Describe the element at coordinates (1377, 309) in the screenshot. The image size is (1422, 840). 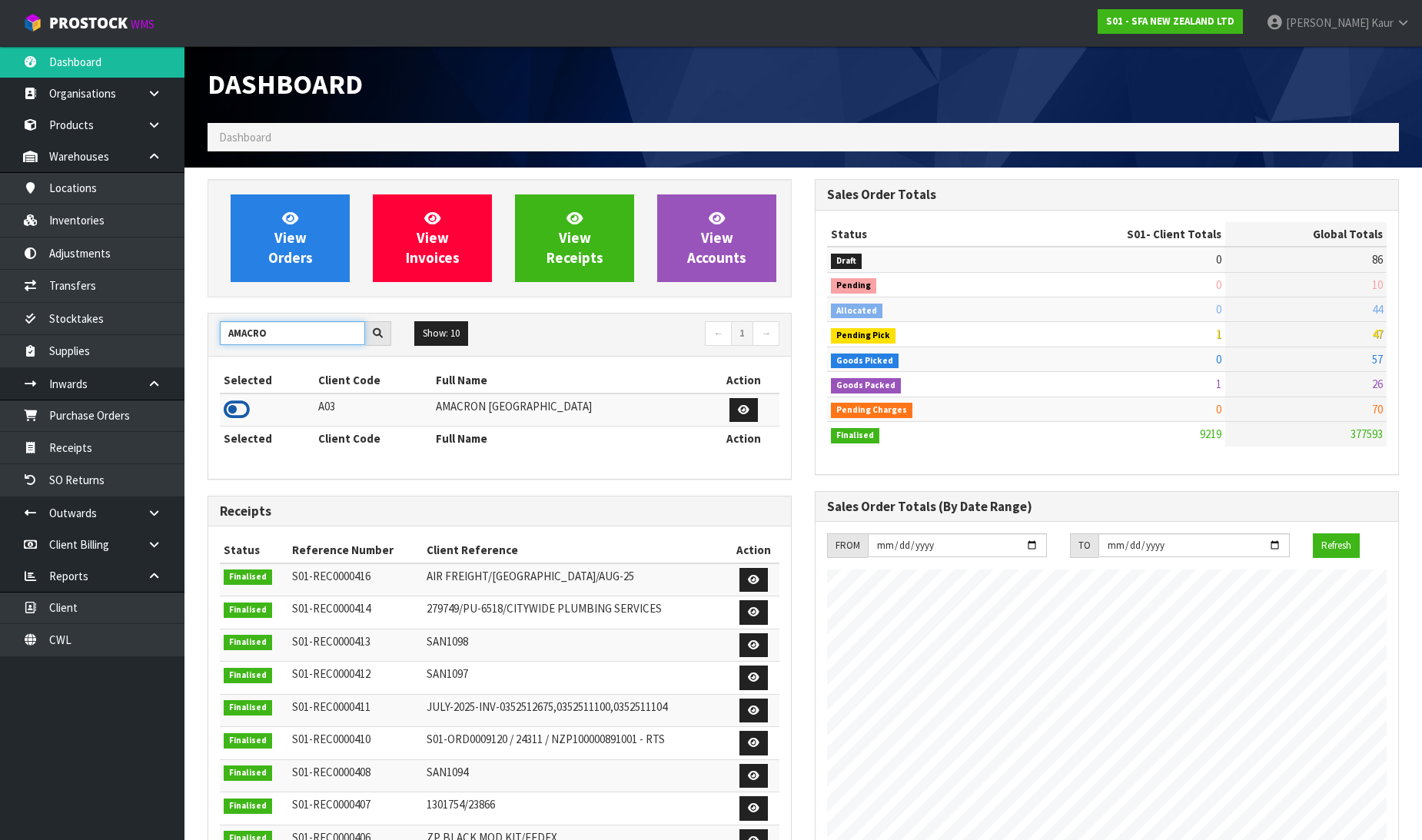
I see `span: 44` at that location.